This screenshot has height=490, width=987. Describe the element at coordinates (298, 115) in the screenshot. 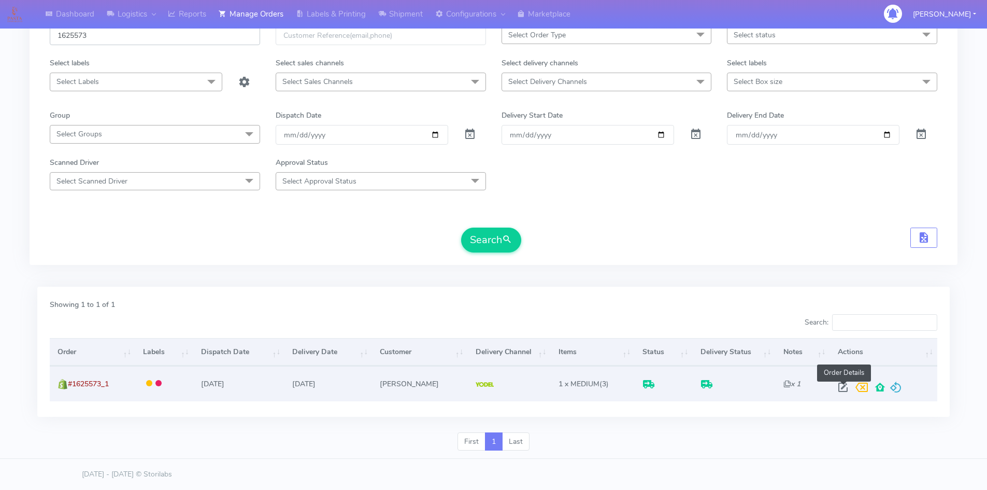

I see `label: Dispatch Date` at that location.